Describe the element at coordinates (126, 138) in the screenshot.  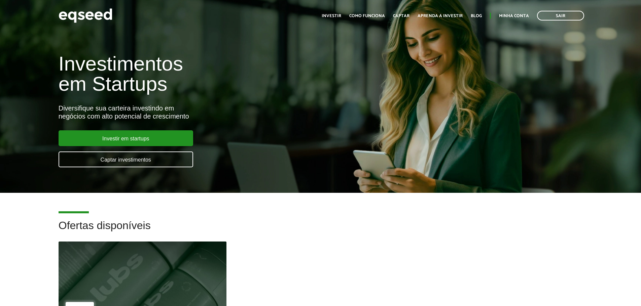
I see `a: Investir em startups` at that location.